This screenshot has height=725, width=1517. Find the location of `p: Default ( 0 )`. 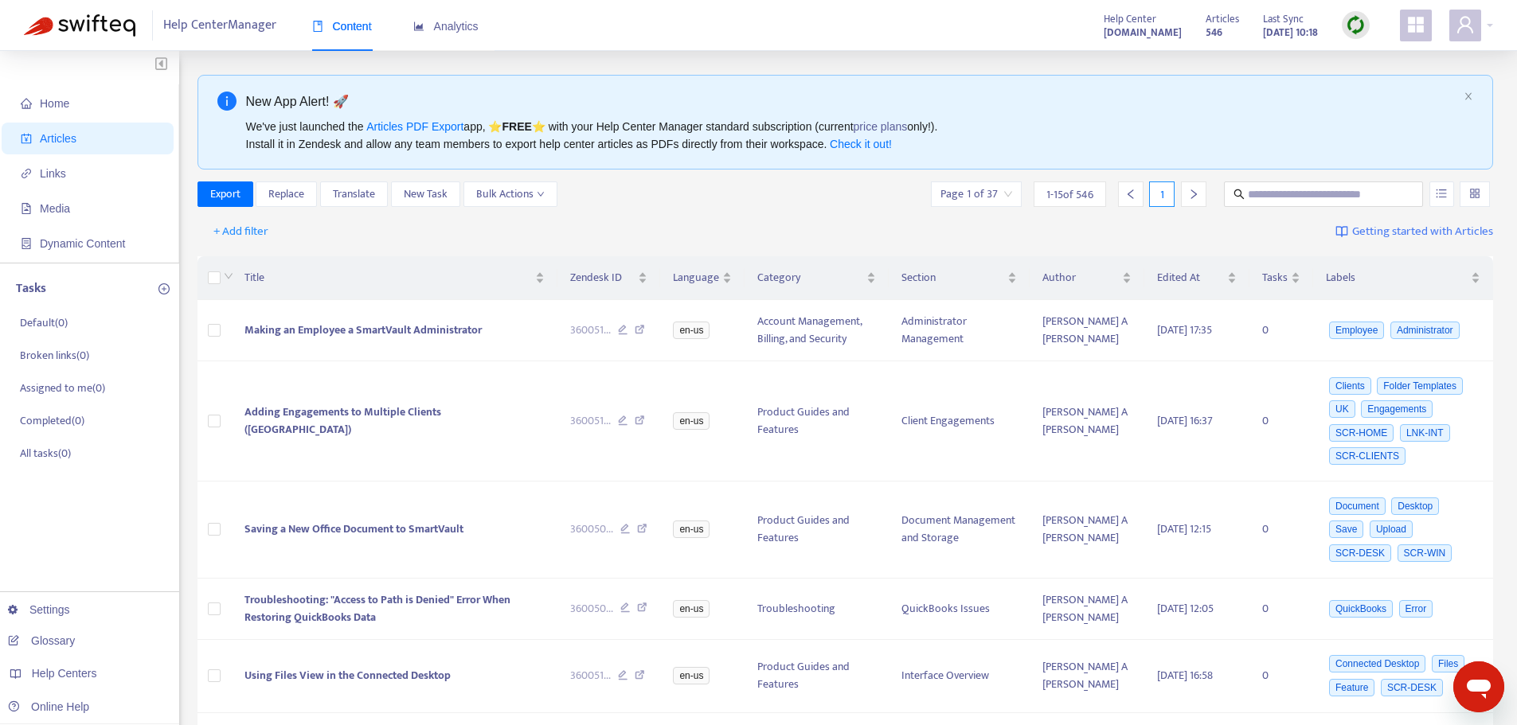

p: Default ( 0 ) is located at coordinates (44, 323).